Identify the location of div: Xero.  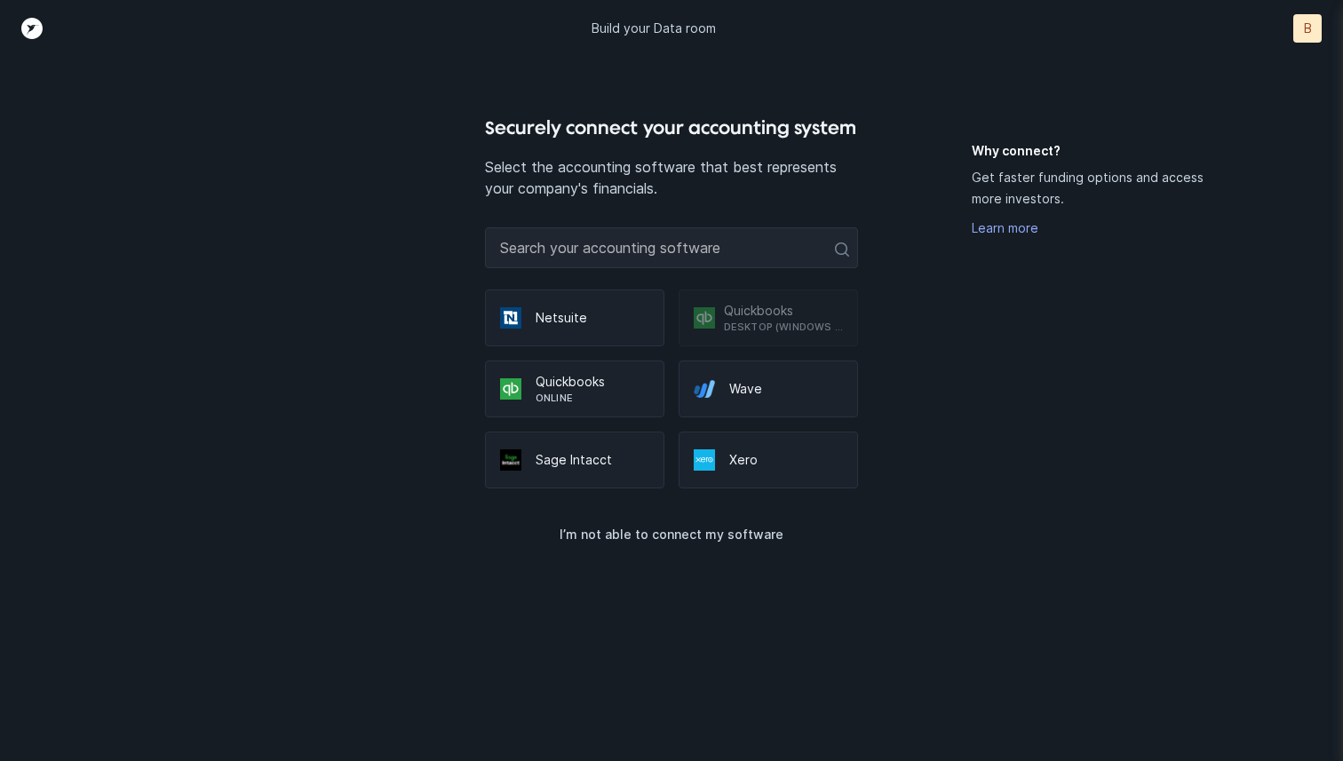
(769, 460).